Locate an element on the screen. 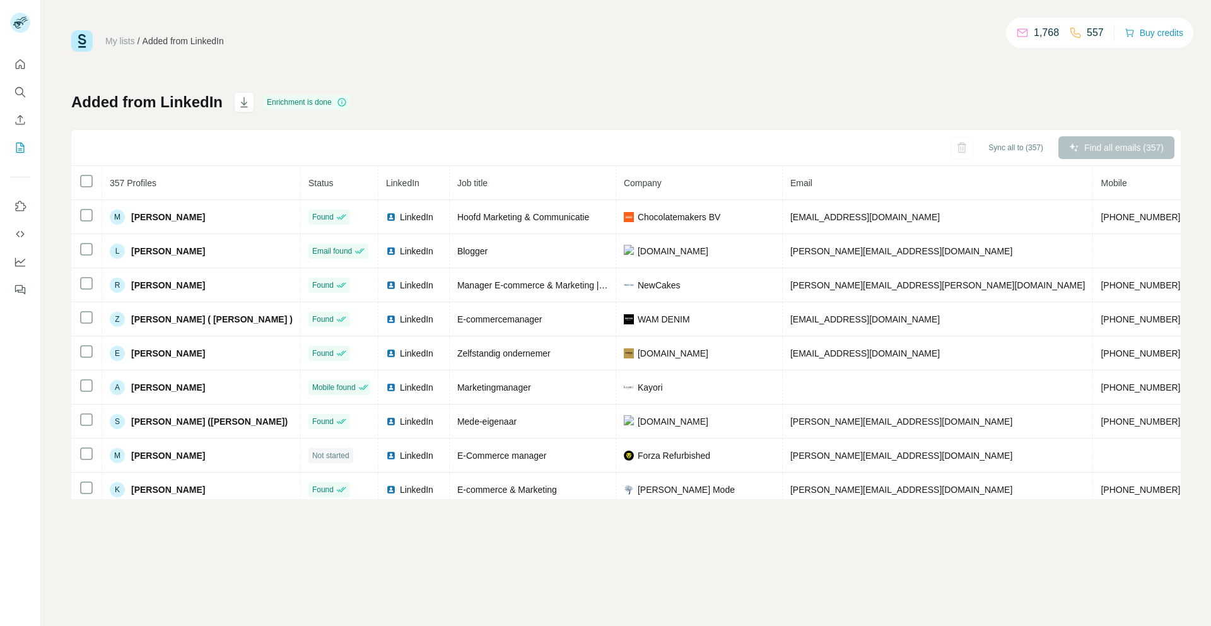 The height and width of the screenshot is (626, 1211). span: Sync all to (357) is located at coordinates (1015, 148).